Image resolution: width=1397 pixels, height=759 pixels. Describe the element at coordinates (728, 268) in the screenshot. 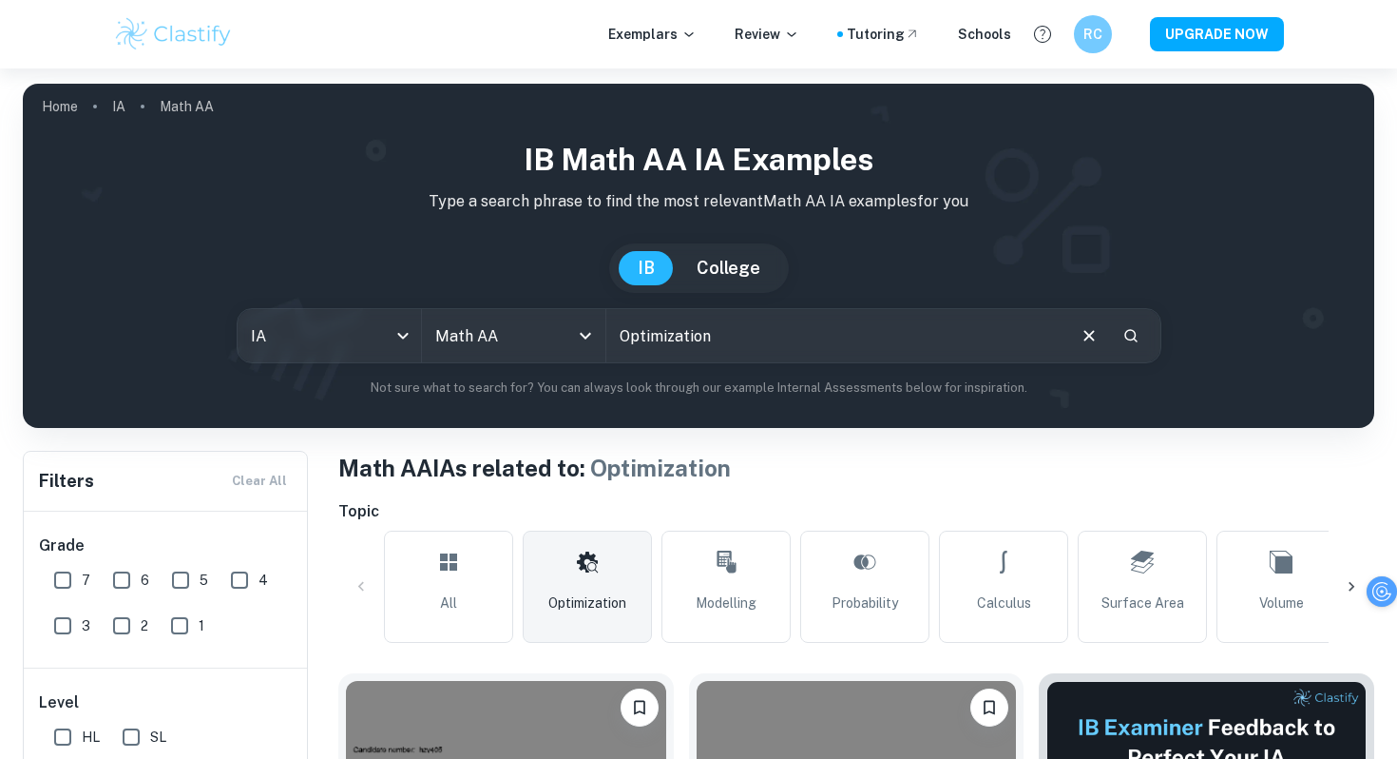

I see `button: College` at that location.